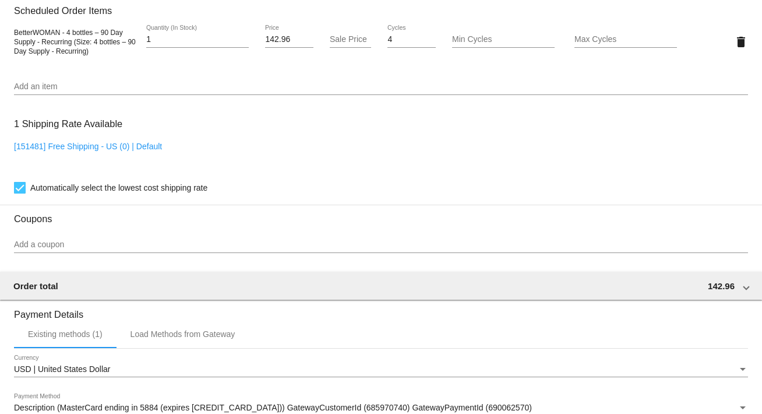 The height and width of the screenshot is (414, 762). I want to click on input: Add an item, so click(381, 87).